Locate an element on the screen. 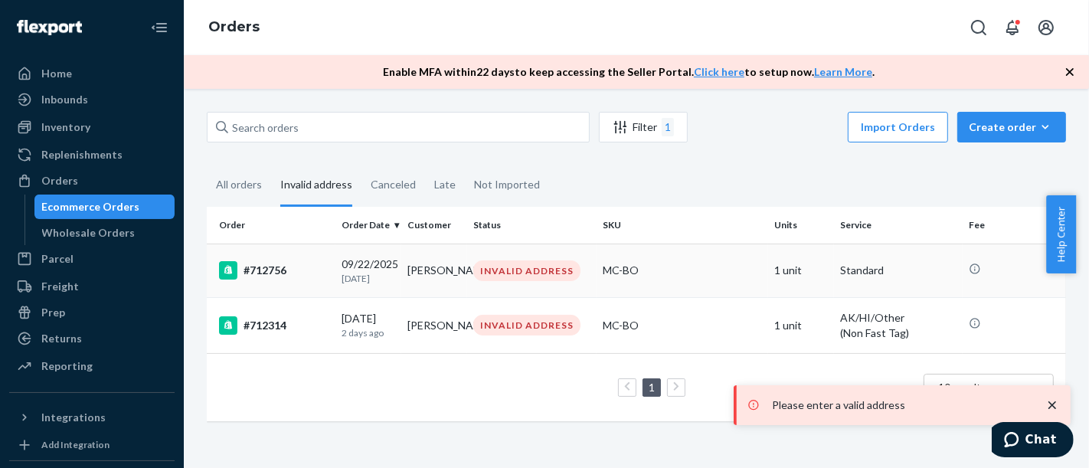  div: 09/22/2025 is located at coordinates (368, 270).